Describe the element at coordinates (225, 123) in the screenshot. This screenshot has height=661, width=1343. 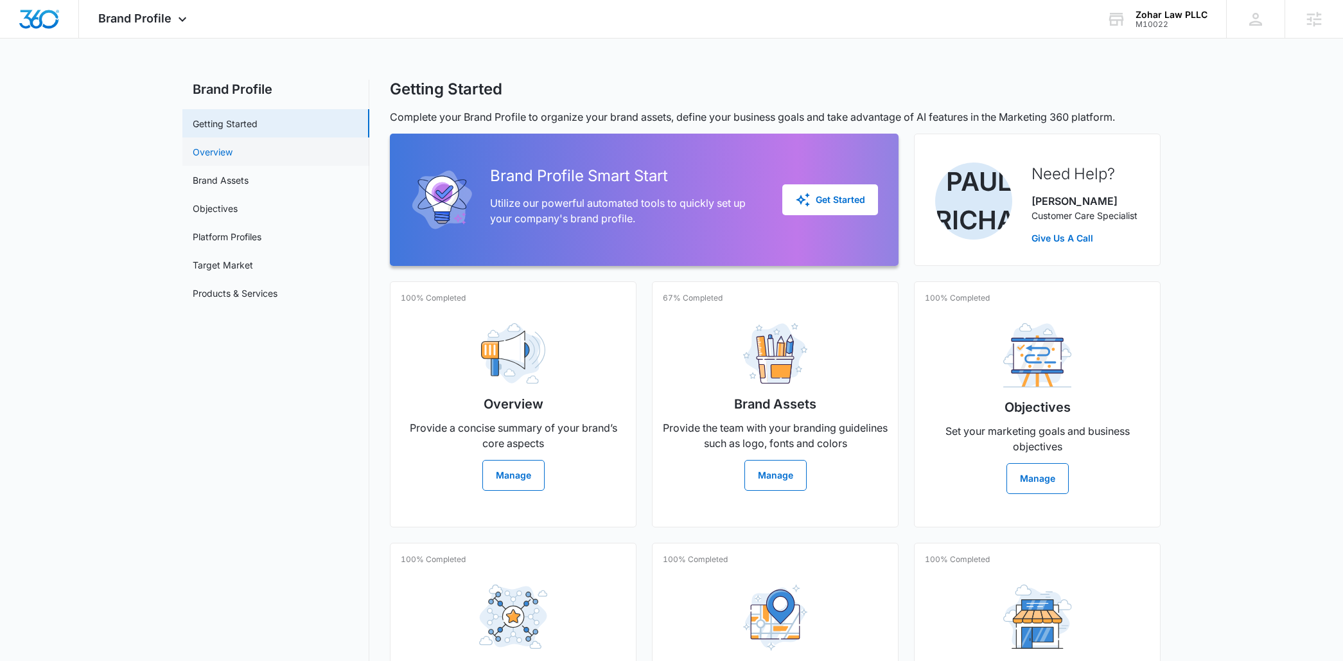
I see `a: Getting Started` at that location.